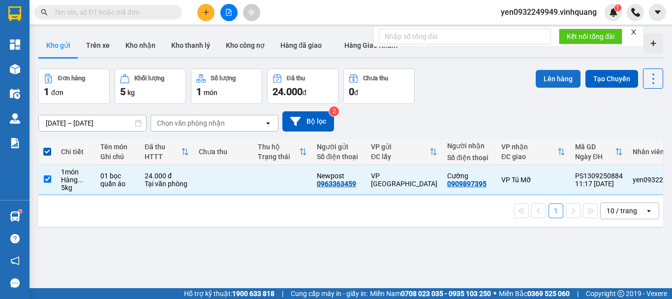 The image size is (672, 299). I want to click on div: Tạo kho hàng mới, so click(653, 43).